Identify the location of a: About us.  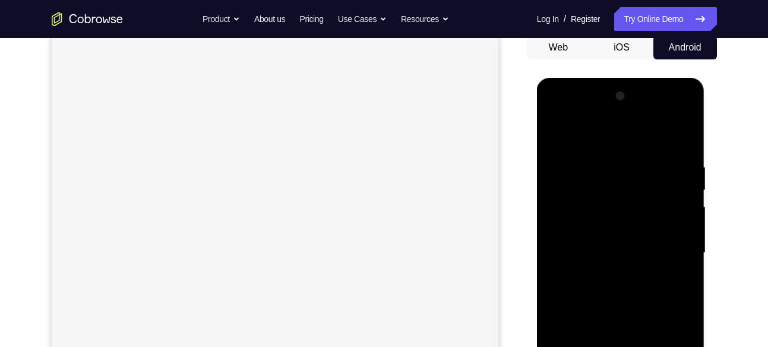
(270, 19).